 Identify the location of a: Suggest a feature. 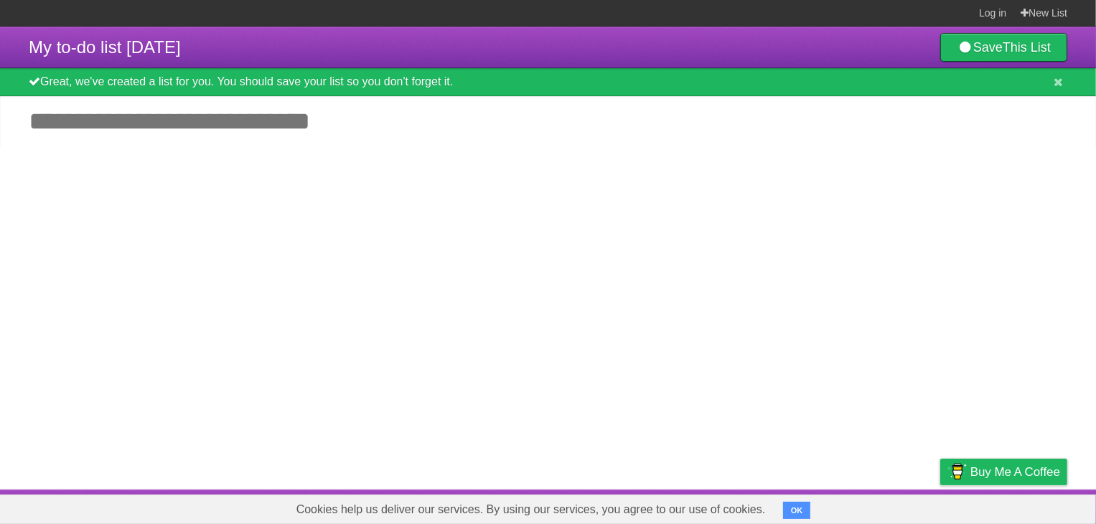
(1022, 507).